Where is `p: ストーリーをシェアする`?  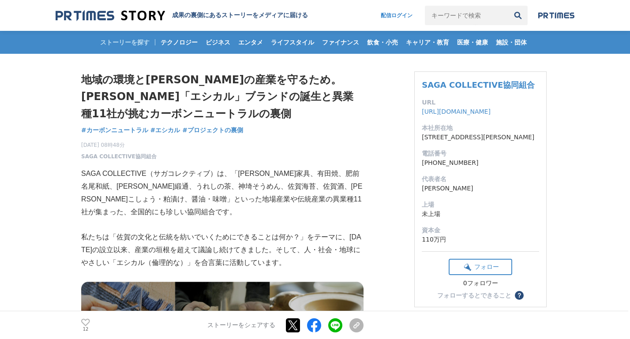
p: ストーリーをシェアする is located at coordinates (241, 326).